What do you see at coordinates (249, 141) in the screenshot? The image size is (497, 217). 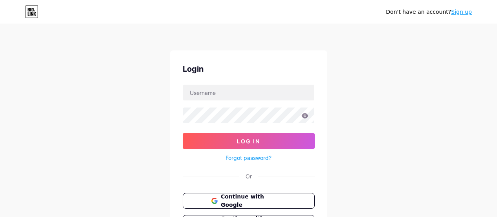 I see `button: Log In` at bounding box center [249, 141].